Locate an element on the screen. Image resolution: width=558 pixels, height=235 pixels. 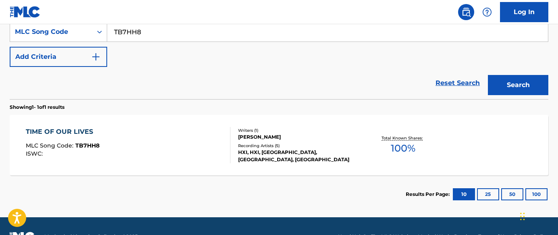
img: MLC Logo is located at coordinates (25, 12).